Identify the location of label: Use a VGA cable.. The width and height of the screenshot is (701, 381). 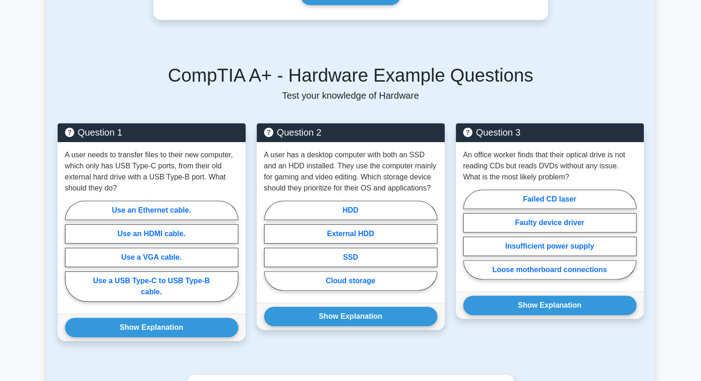
(152, 257).